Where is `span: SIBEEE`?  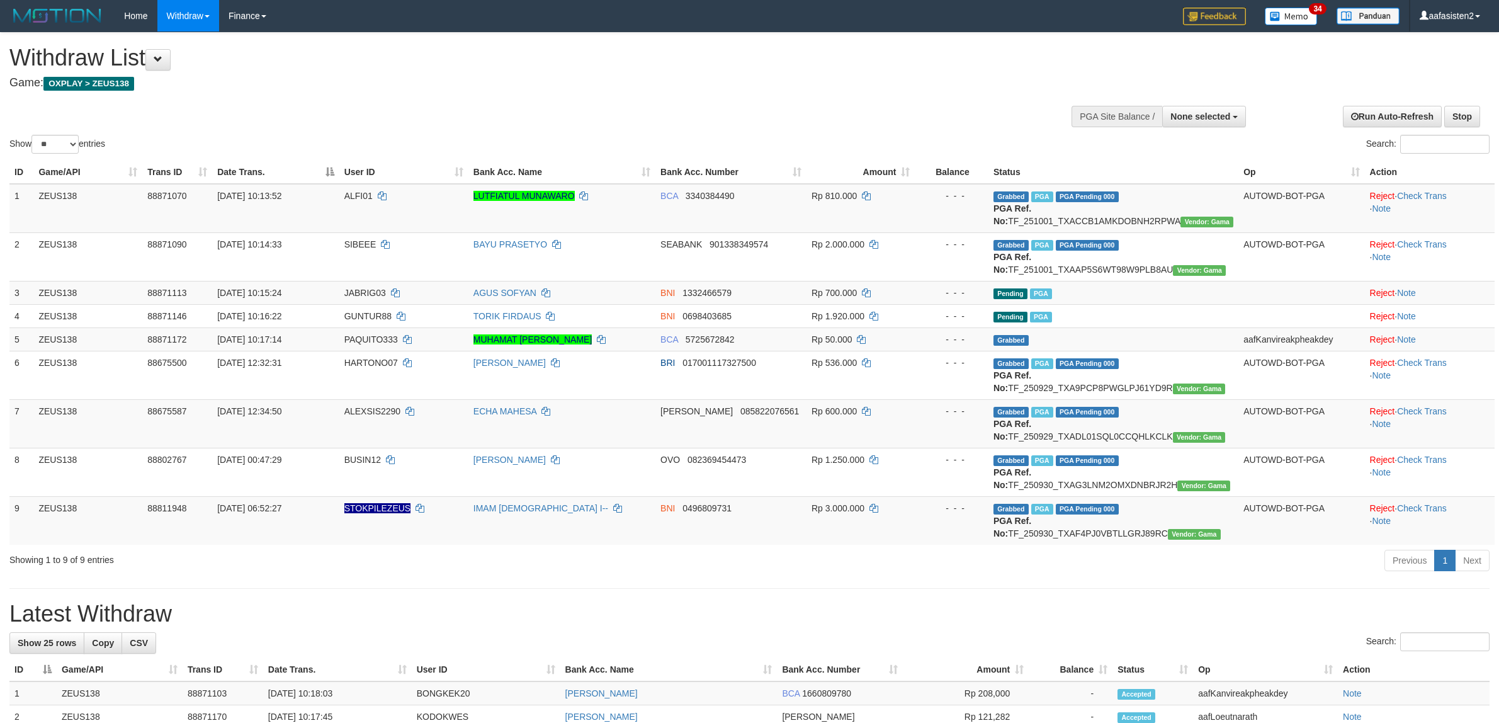 span: SIBEEE is located at coordinates (360, 244).